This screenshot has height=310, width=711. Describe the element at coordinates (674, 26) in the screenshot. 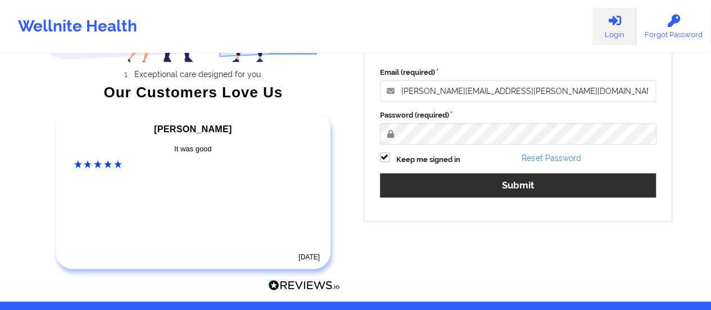

I see `a: Forgot Password` at that location.